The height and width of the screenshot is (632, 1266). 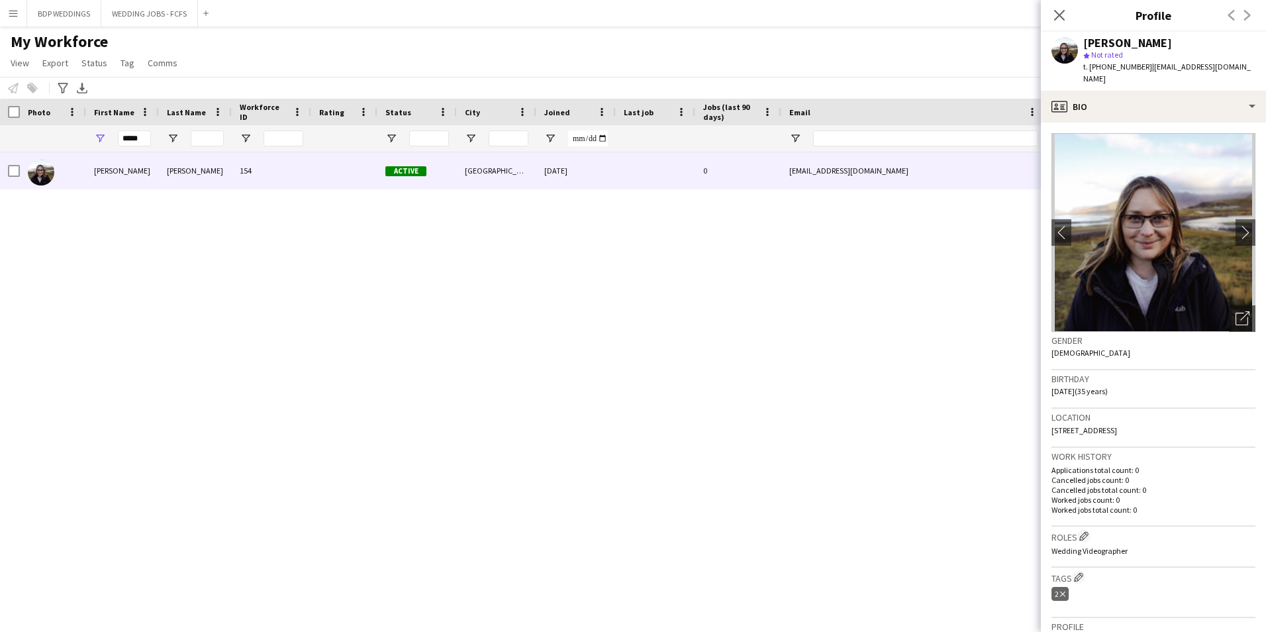 I want to click on span: Rating, so click(x=332, y=112).